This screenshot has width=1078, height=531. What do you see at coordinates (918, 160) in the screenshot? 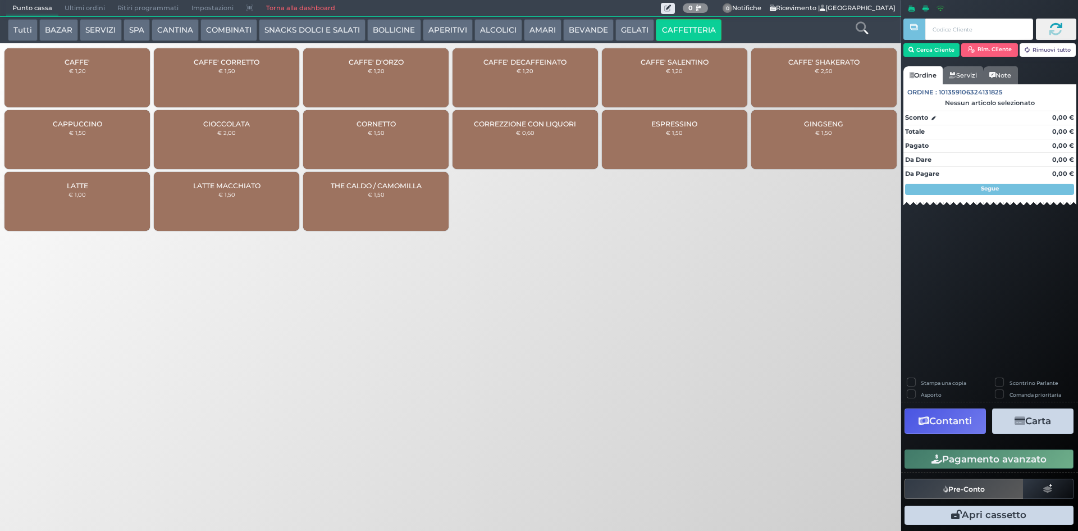
I see `strong: Da Dare` at bounding box center [918, 160].